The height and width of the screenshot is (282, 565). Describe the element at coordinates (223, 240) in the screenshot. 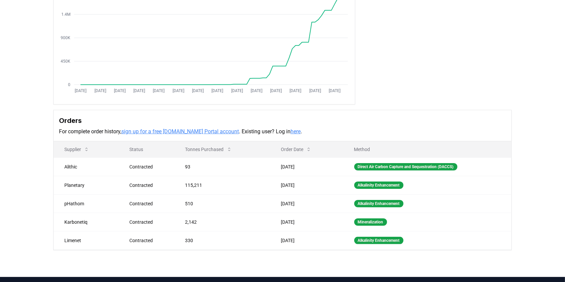

I see `td: 330` at that location.